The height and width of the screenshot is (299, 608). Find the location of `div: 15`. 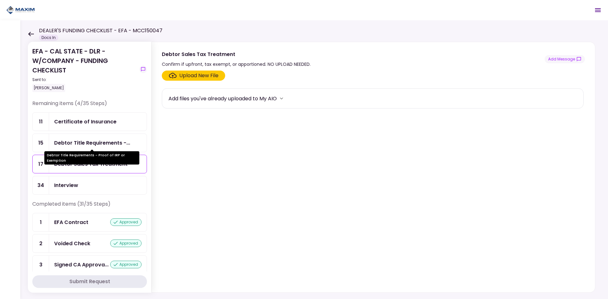

div: 15 is located at coordinates (41, 143).